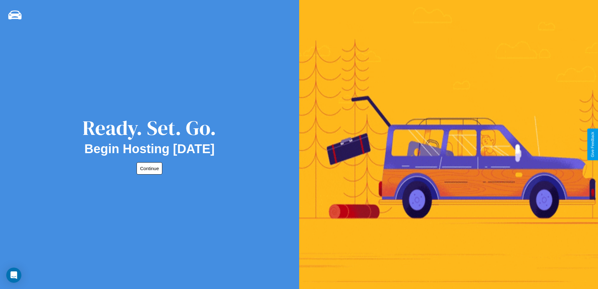 Image resolution: width=598 pixels, height=289 pixels. I want to click on button: Continue, so click(149, 168).